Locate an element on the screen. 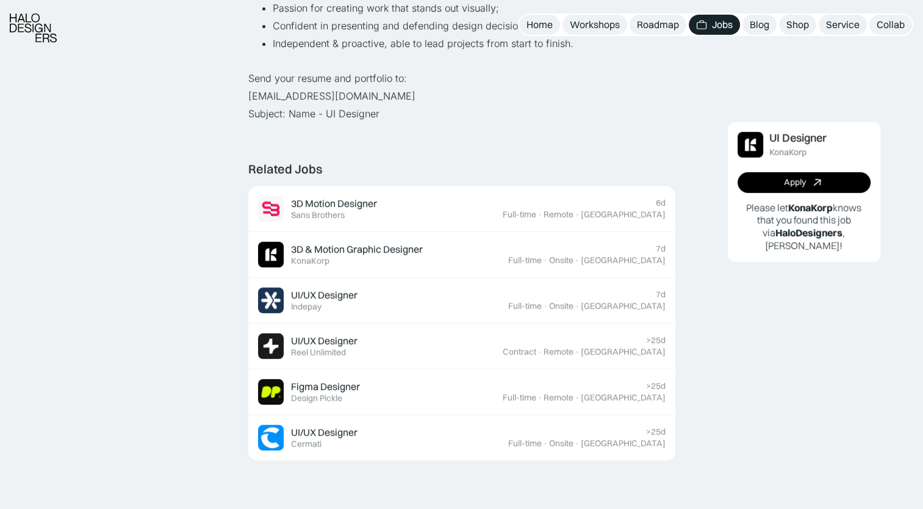 The width and height of the screenshot is (923, 509). li: Independent & proactive, able to lead projects from start to finish. is located at coordinates (474, 43).